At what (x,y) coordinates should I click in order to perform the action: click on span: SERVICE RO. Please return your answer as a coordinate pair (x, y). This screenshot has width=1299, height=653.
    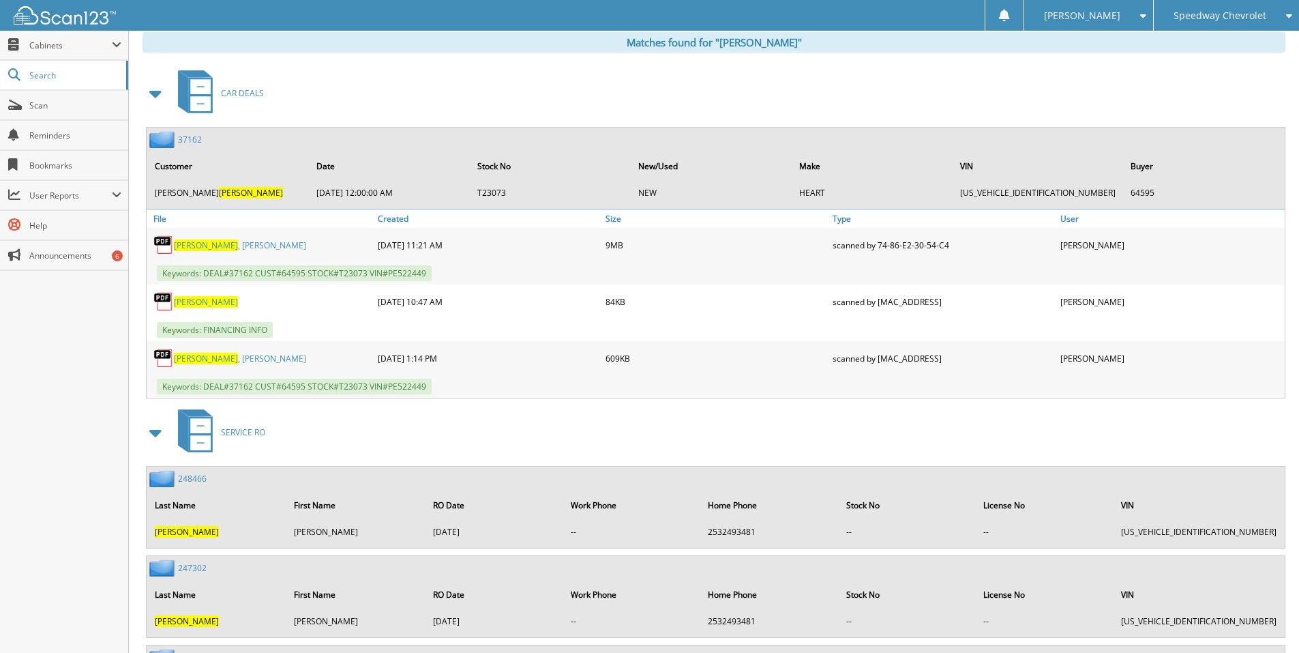
    Looking at the image, I should click on (243, 432).